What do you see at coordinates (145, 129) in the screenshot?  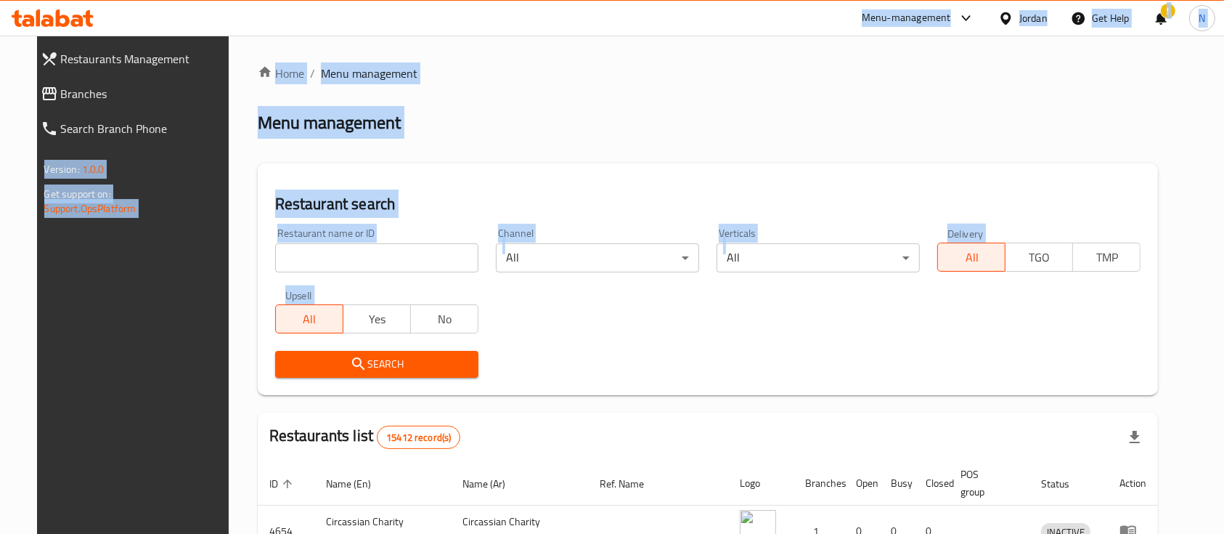 I see `span: Search Branch Phone` at bounding box center [145, 129].